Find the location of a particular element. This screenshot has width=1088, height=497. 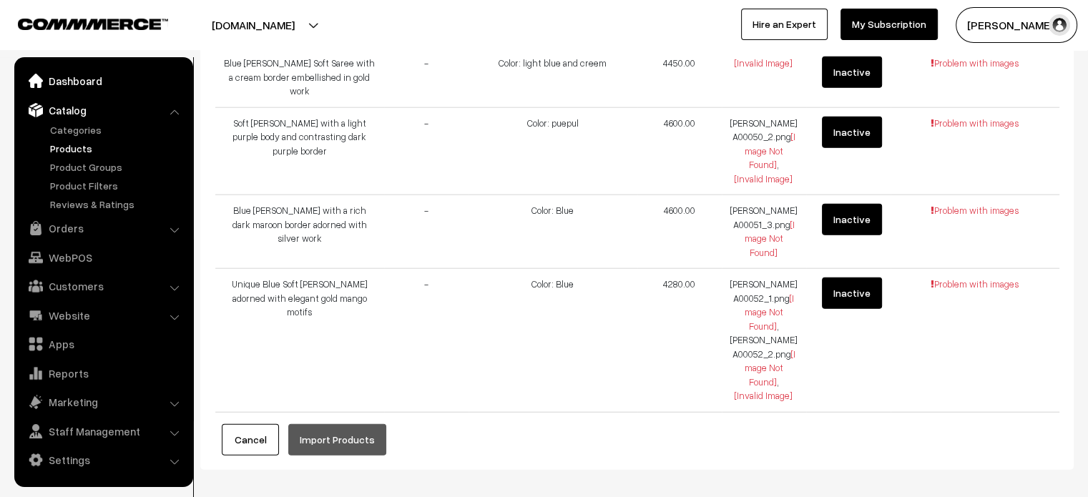

a: Hire an Expert is located at coordinates (784, 24).